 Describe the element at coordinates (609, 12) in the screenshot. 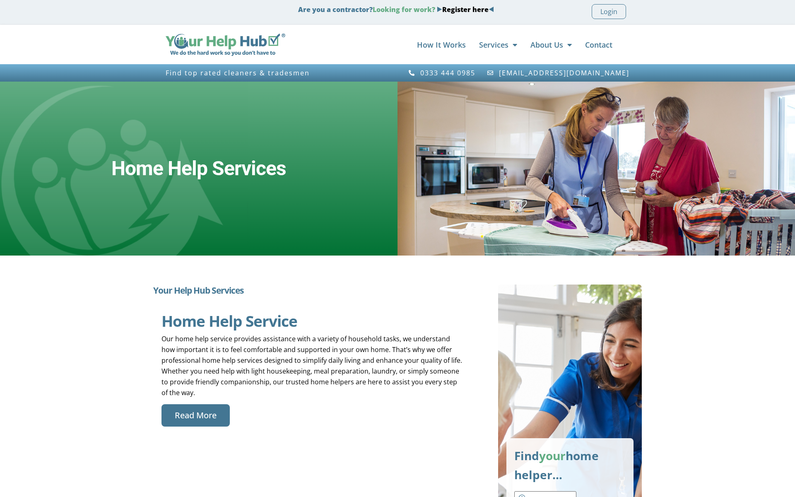

I see `a: Login` at that location.